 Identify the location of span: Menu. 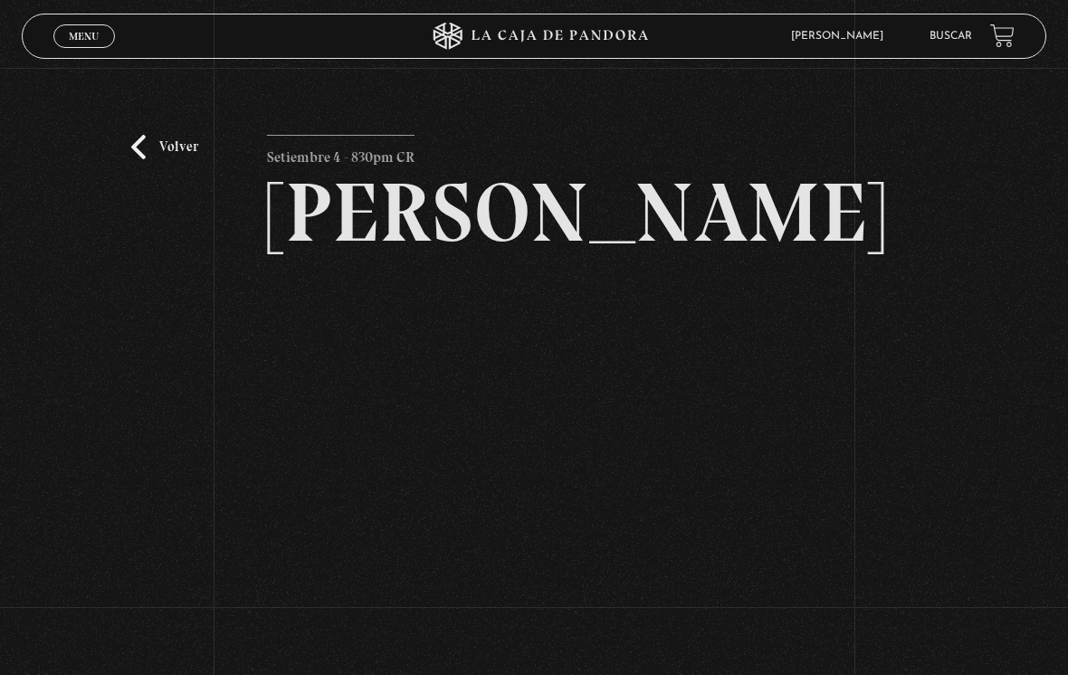
(83, 36).